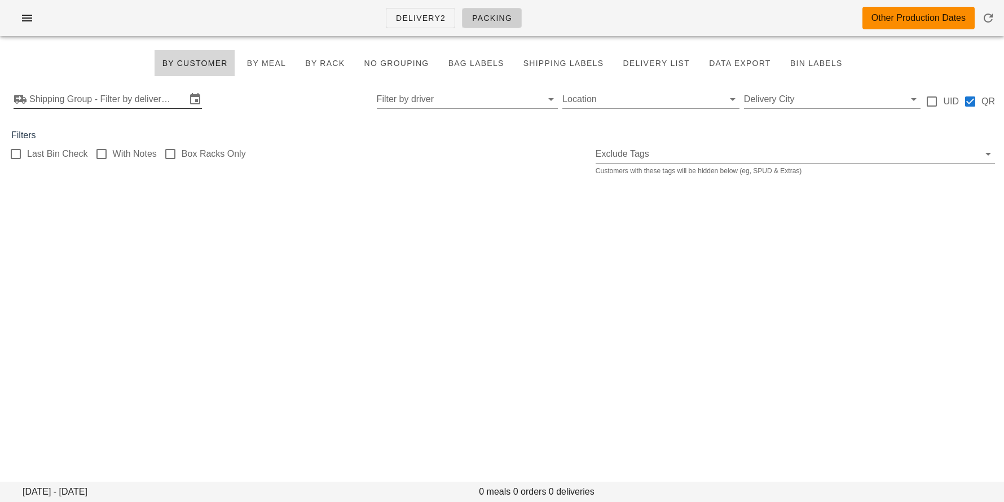 The height and width of the screenshot is (502, 1004). Describe the element at coordinates (656, 63) in the screenshot. I see `button: Delivery List` at that location.